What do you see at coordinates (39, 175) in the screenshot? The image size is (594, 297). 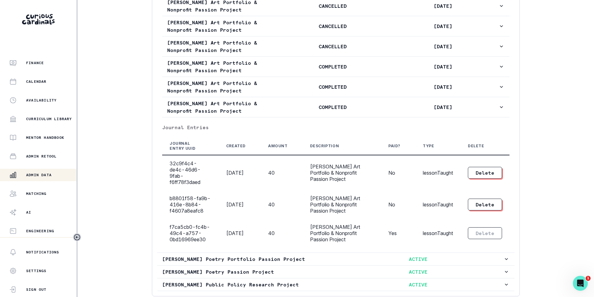 I see `p: Admin Data` at bounding box center [39, 175].